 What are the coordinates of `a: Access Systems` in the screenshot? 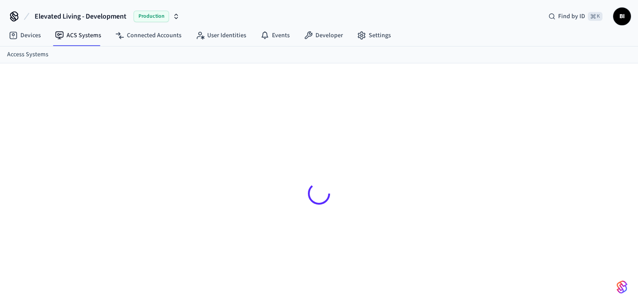 It's located at (27, 55).